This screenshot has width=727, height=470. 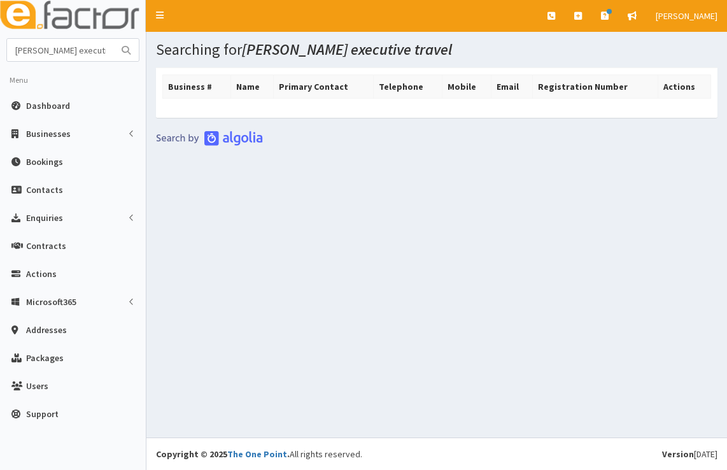 What do you see at coordinates (45, 190) in the screenshot?
I see `span: Contacts` at bounding box center [45, 190].